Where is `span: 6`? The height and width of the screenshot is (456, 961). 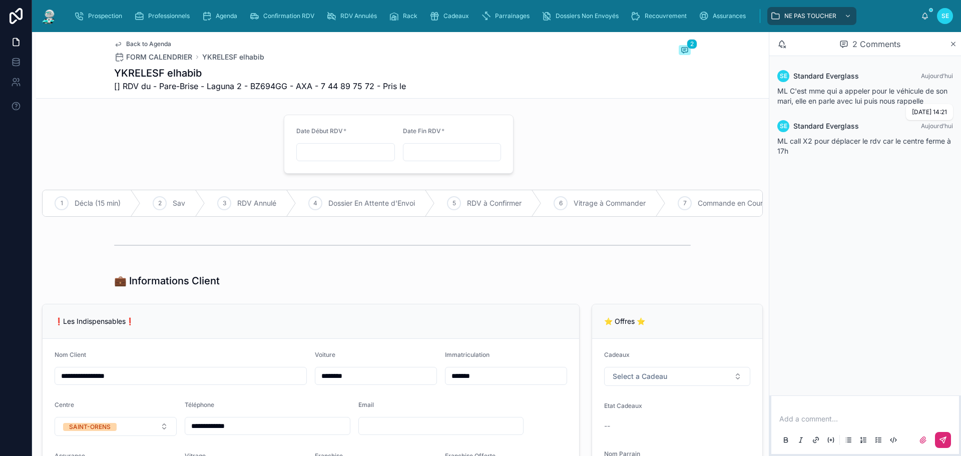 span: 6 is located at coordinates (561, 203).